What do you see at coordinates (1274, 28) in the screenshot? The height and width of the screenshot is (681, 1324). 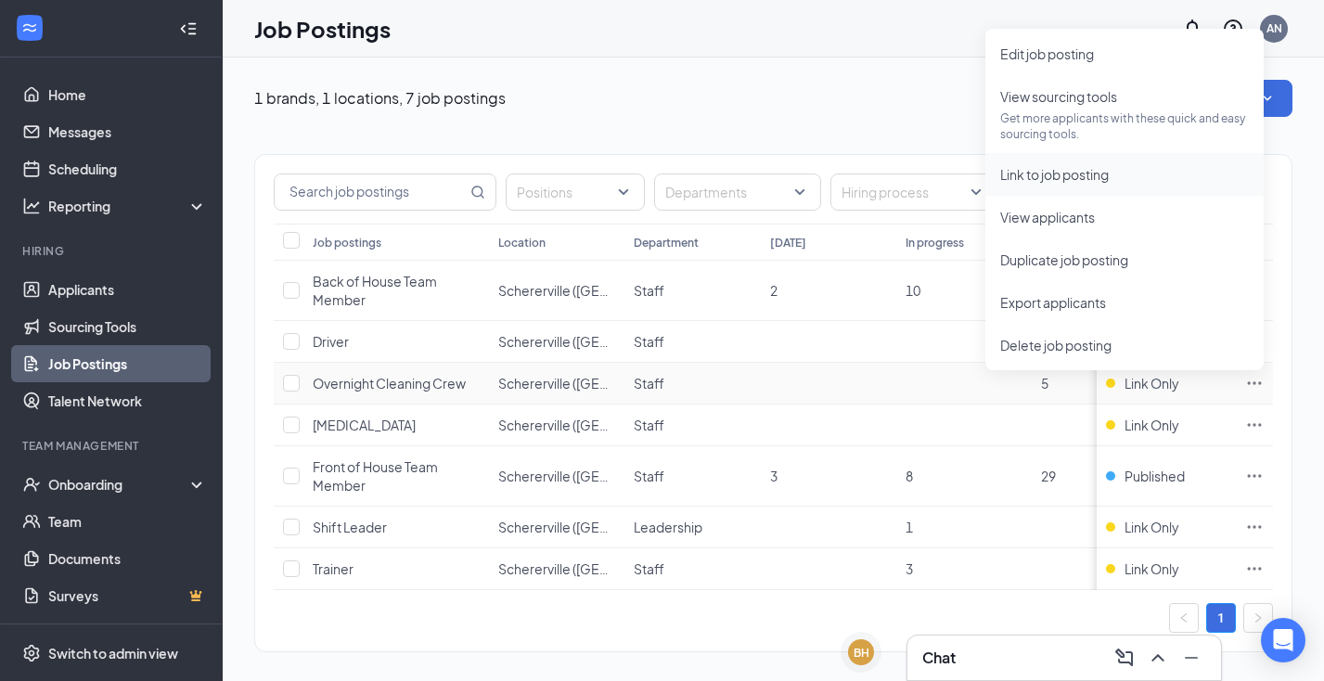 I see `div: AN` at bounding box center [1274, 28].